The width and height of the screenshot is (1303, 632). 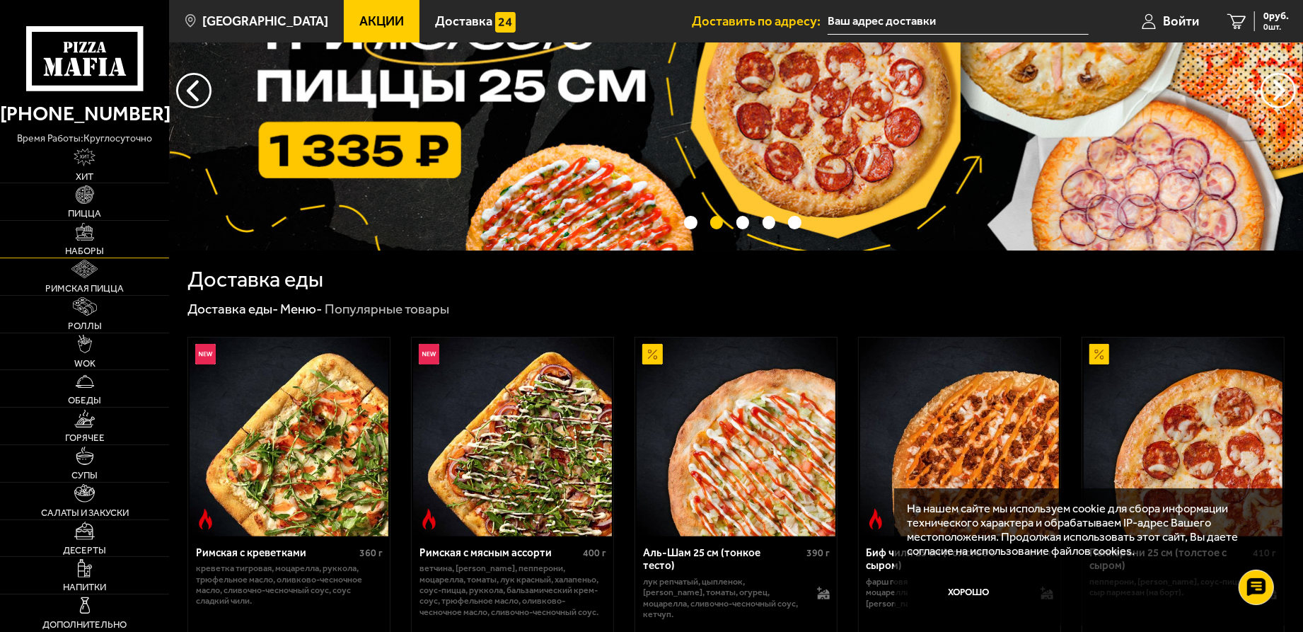 What do you see at coordinates (289, 436) in the screenshot?
I see `a: НовинкаОстрое блюдоРимская с креветками` at bounding box center [289, 436].